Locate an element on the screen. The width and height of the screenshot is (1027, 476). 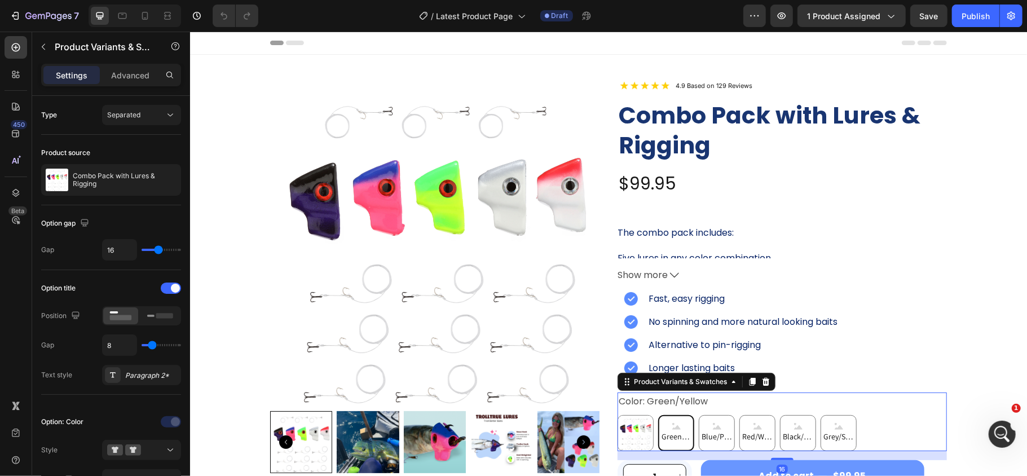
h2: No spinning and more natural looking baits is located at coordinates (607, 290).